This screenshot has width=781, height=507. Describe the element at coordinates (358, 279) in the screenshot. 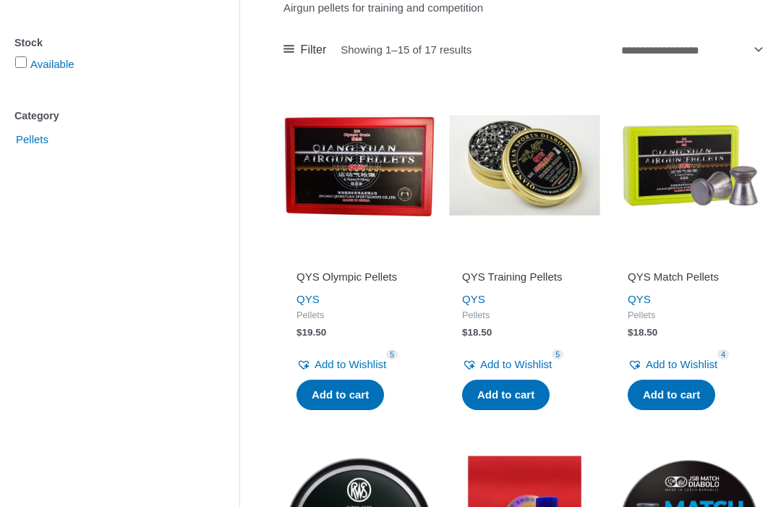

I see `a: QYS Olympic Pellets` at that location.